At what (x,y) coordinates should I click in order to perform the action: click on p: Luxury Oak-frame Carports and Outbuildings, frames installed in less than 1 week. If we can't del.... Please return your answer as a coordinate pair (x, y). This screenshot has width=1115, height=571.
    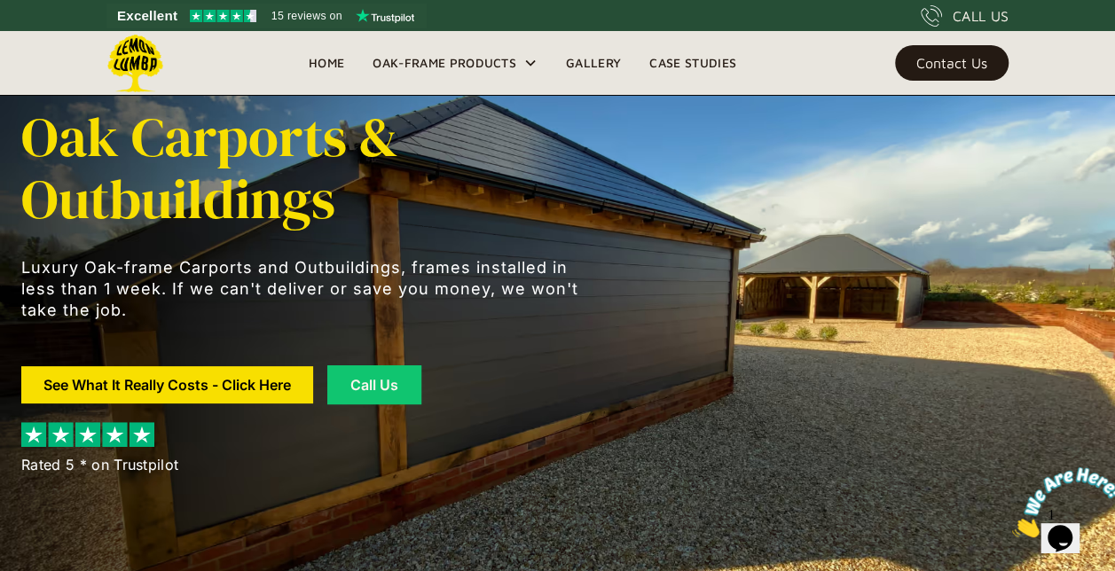
    Looking at the image, I should click on (305, 289).